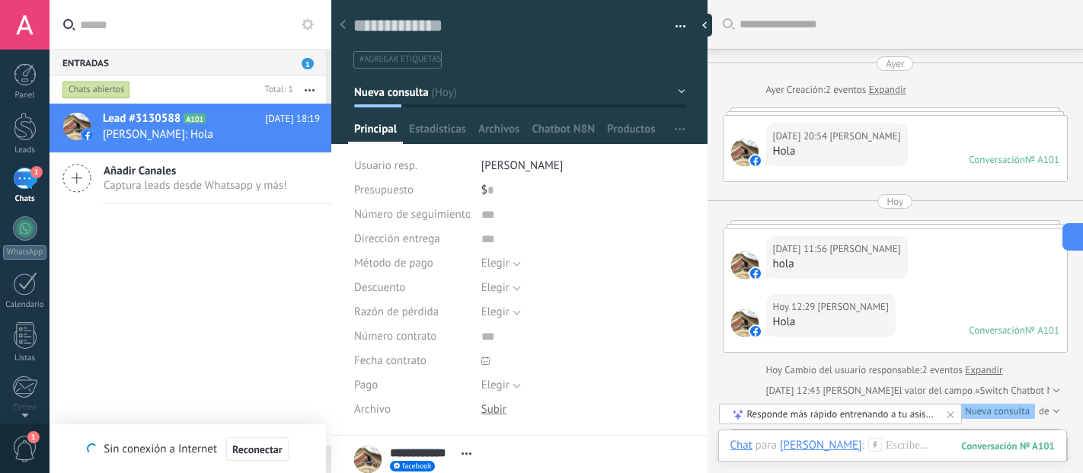  What do you see at coordinates (394, 263) in the screenshot?
I see `span: Método de pago` at bounding box center [394, 263].